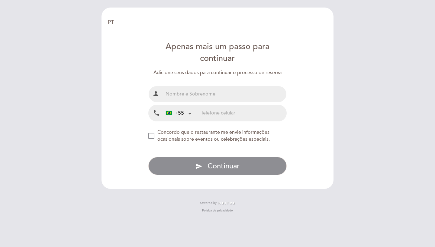  I want to click on span: Concordo que o restaurante me envie informações ocasionais sobre eventos ou celebrações especiais., so click(213, 136).